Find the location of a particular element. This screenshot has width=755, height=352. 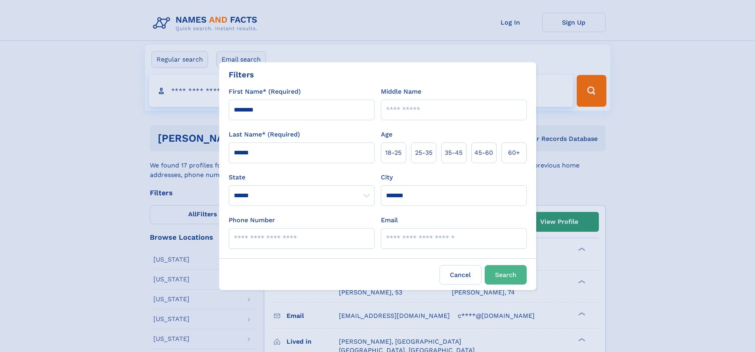

label: First Name* (Required) is located at coordinates (265, 92).